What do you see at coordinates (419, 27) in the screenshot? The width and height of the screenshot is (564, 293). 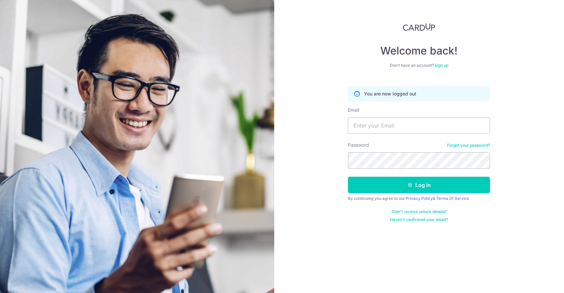 I see `img: CardUp Logo` at bounding box center [419, 27].